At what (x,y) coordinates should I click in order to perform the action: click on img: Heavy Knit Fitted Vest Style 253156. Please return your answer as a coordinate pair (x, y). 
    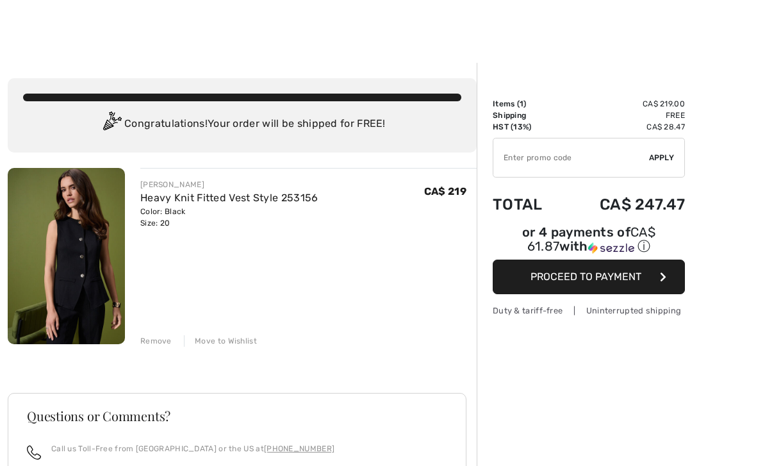
    Looking at the image, I should click on (66, 256).